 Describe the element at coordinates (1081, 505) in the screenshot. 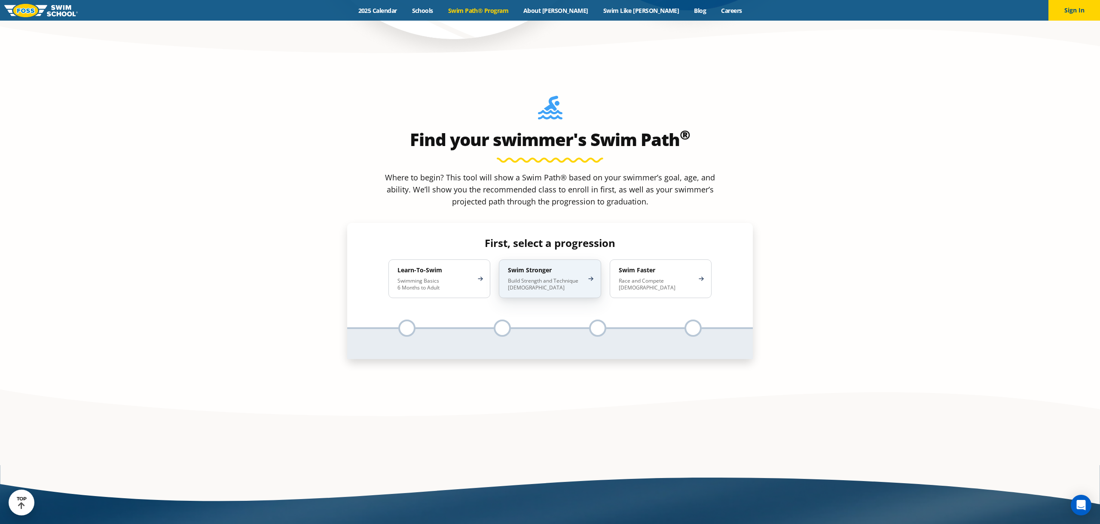

I see `div: Open Intercom Messenger` at that location.